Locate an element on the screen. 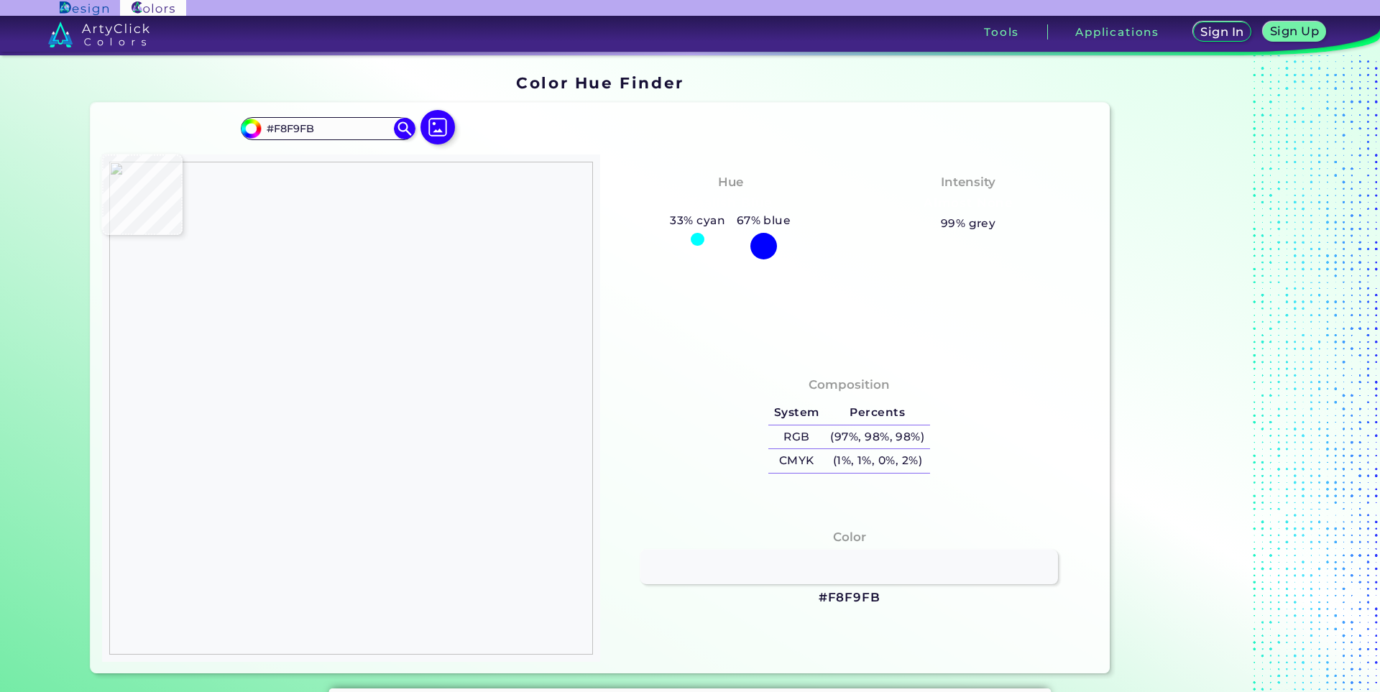 This screenshot has height=692, width=1380. h5: Sign Up is located at coordinates (1295, 31).